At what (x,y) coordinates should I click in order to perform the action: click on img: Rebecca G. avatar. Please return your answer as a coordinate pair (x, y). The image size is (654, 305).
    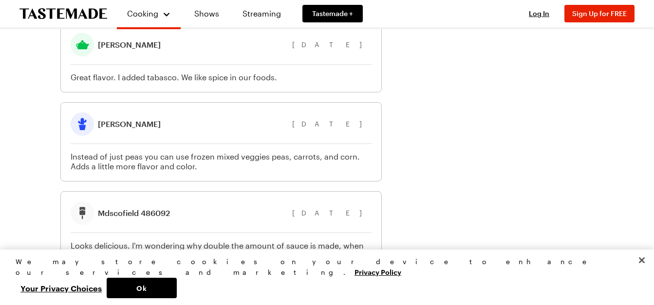
    Looking at the image, I should click on (82, 45).